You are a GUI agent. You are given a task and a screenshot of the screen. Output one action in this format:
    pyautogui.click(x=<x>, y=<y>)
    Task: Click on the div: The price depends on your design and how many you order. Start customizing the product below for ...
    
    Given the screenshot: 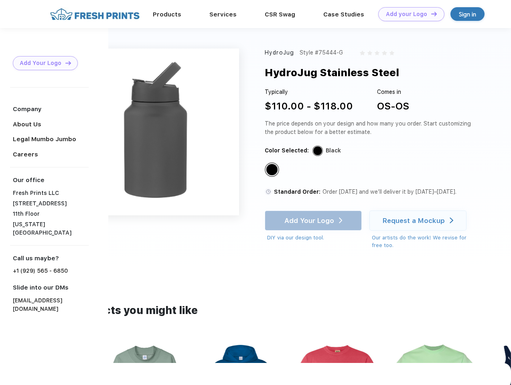 What is the action you would take?
    pyautogui.click(x=369, y=128)
    